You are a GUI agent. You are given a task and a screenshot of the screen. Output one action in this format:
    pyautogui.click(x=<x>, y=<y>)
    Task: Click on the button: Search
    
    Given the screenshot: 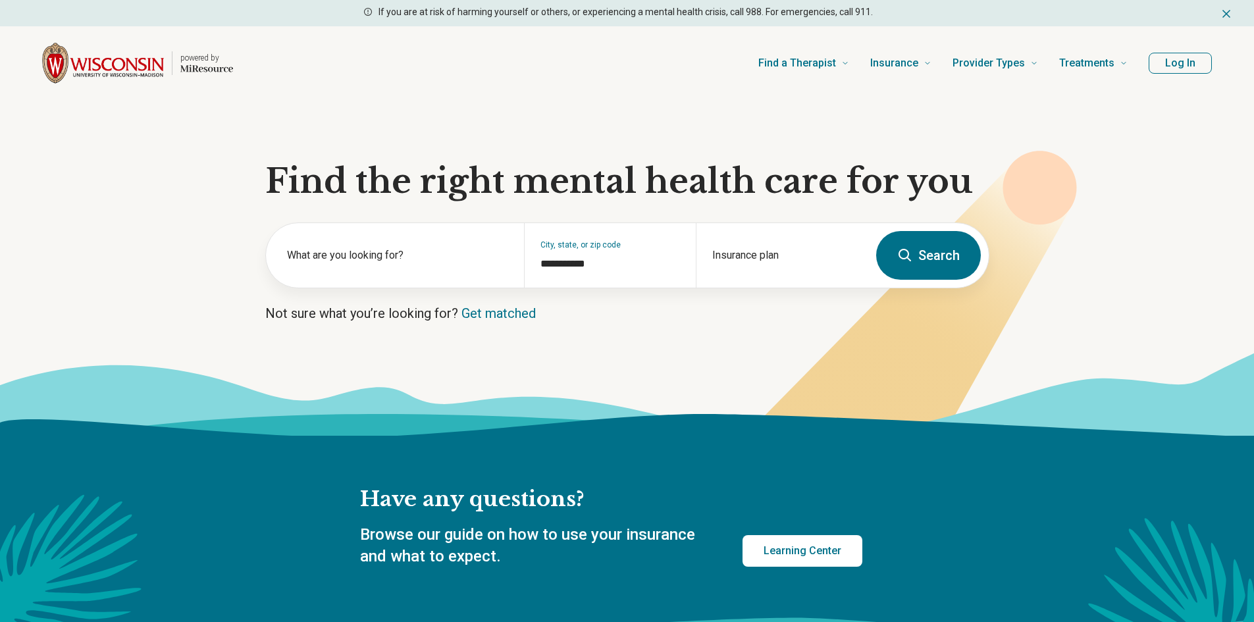 What is the action you would take?
    pyautogui.click(x=929, y=256)
    